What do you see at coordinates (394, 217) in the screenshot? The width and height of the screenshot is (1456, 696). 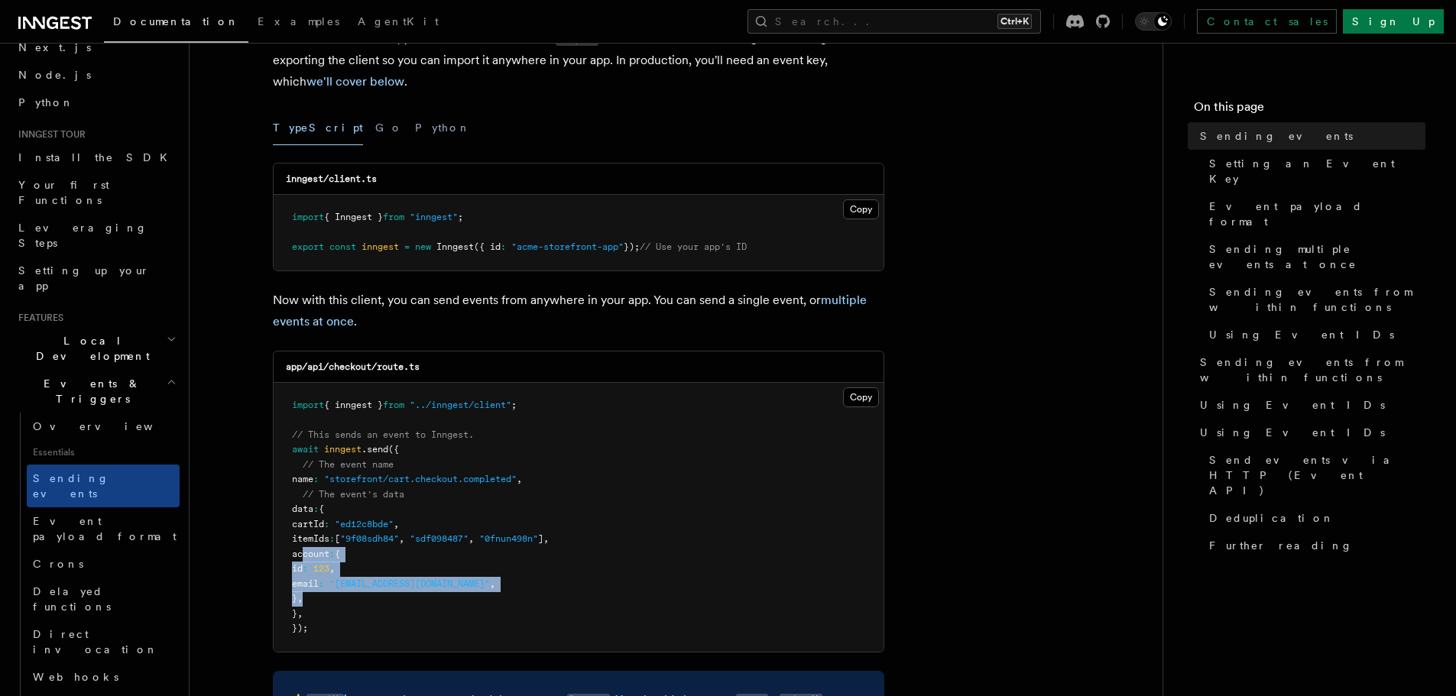 I see `span: from` at bounding box center [394, 217].